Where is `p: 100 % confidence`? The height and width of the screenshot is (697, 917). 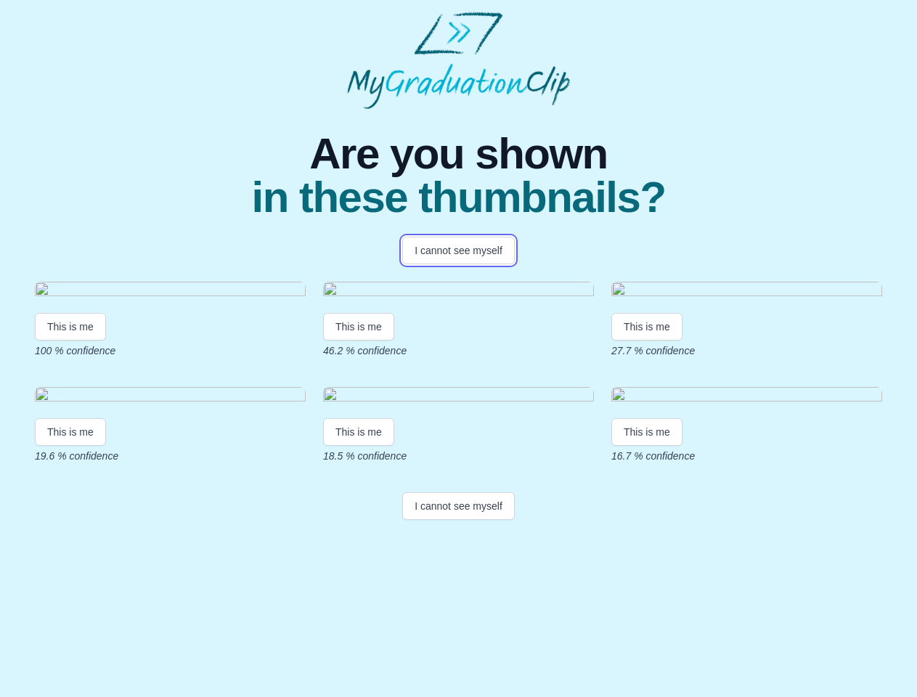
p: 100 % confidence is located at coordinates (170, 351).